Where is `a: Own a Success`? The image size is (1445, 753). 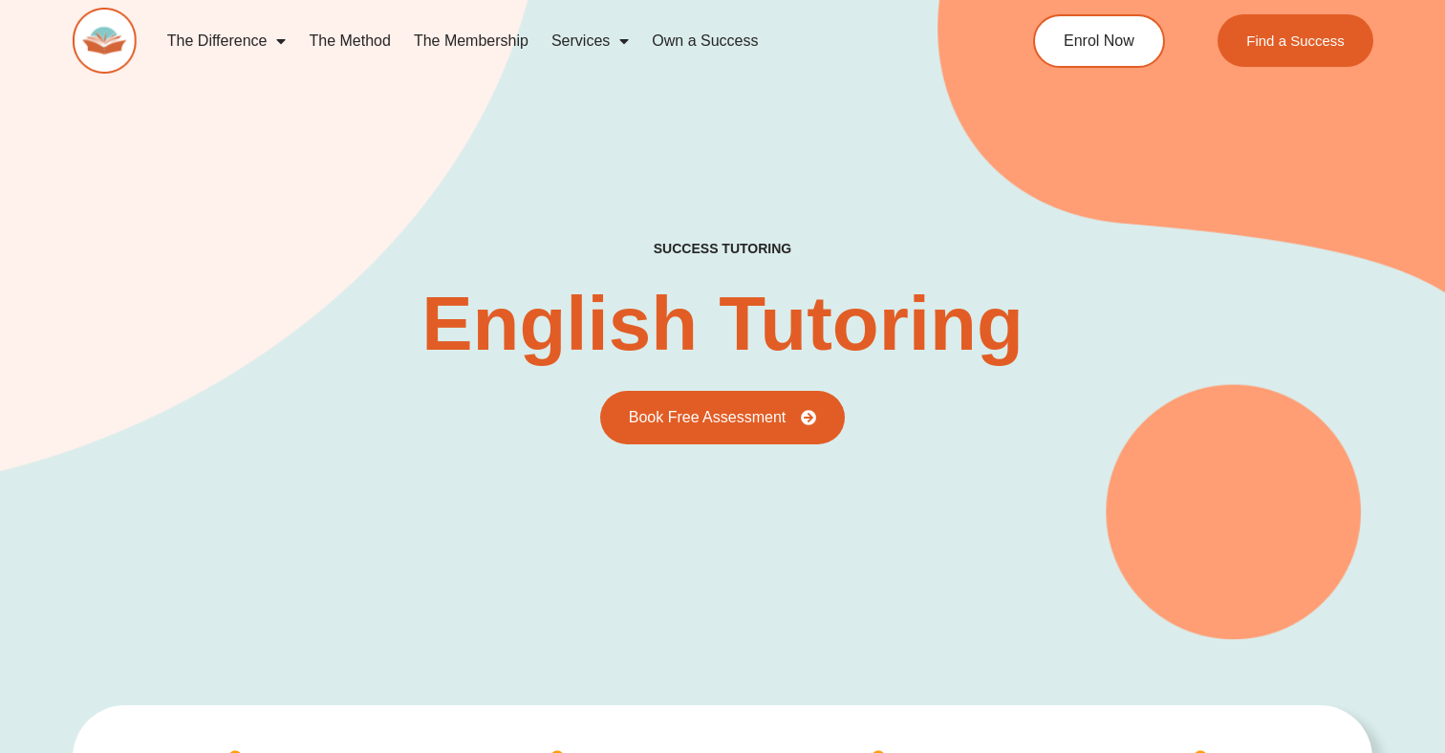
a: Own a Success is located at coordinates (704, 41).